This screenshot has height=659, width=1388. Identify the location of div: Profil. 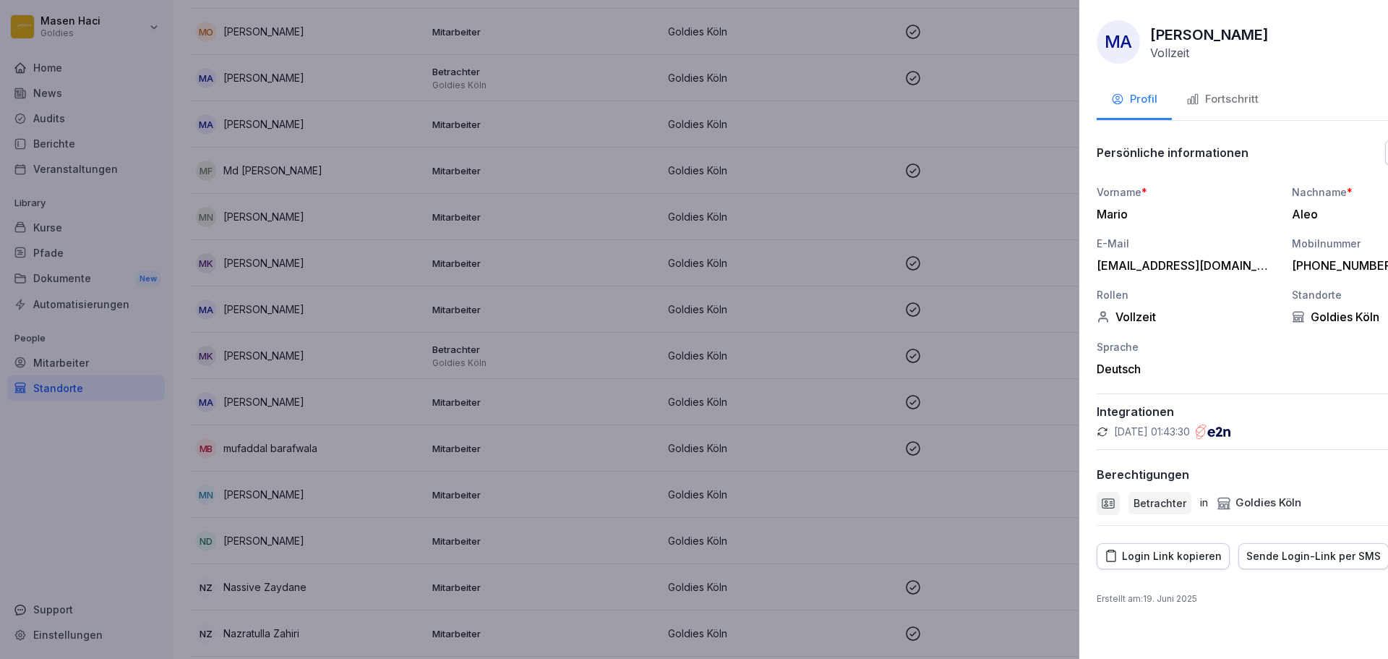
(1135, 99).